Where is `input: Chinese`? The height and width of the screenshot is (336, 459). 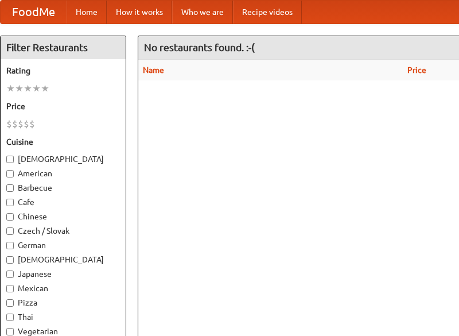
input: Chinese is located at coordinates (10, 216).